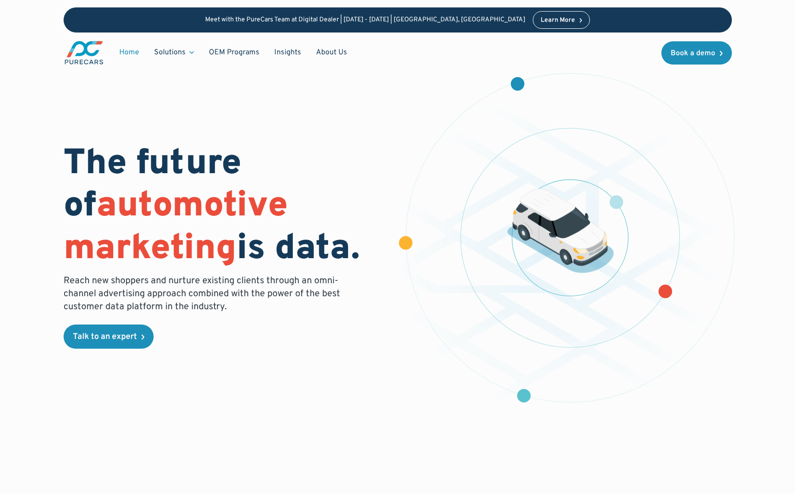 The width and height of the screenshot is (795, 494). Describe the element at coordinates (697, 53) in the screenshot. I see `a: Book a demo` at that location.